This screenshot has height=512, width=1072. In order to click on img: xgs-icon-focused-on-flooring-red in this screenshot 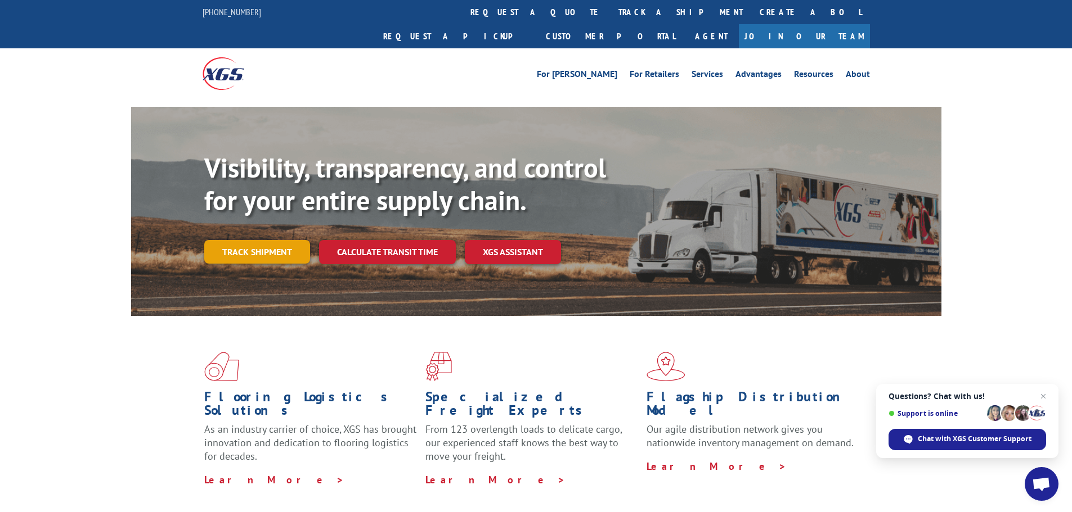, I will do `click(438, 367)`.